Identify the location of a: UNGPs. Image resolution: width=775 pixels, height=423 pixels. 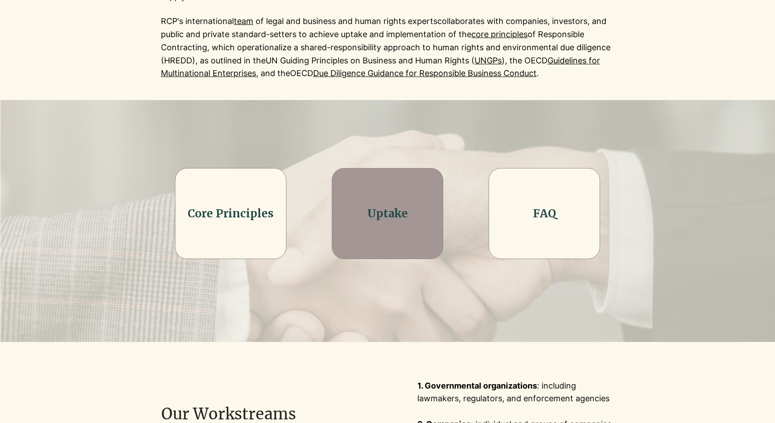
(488, 60).